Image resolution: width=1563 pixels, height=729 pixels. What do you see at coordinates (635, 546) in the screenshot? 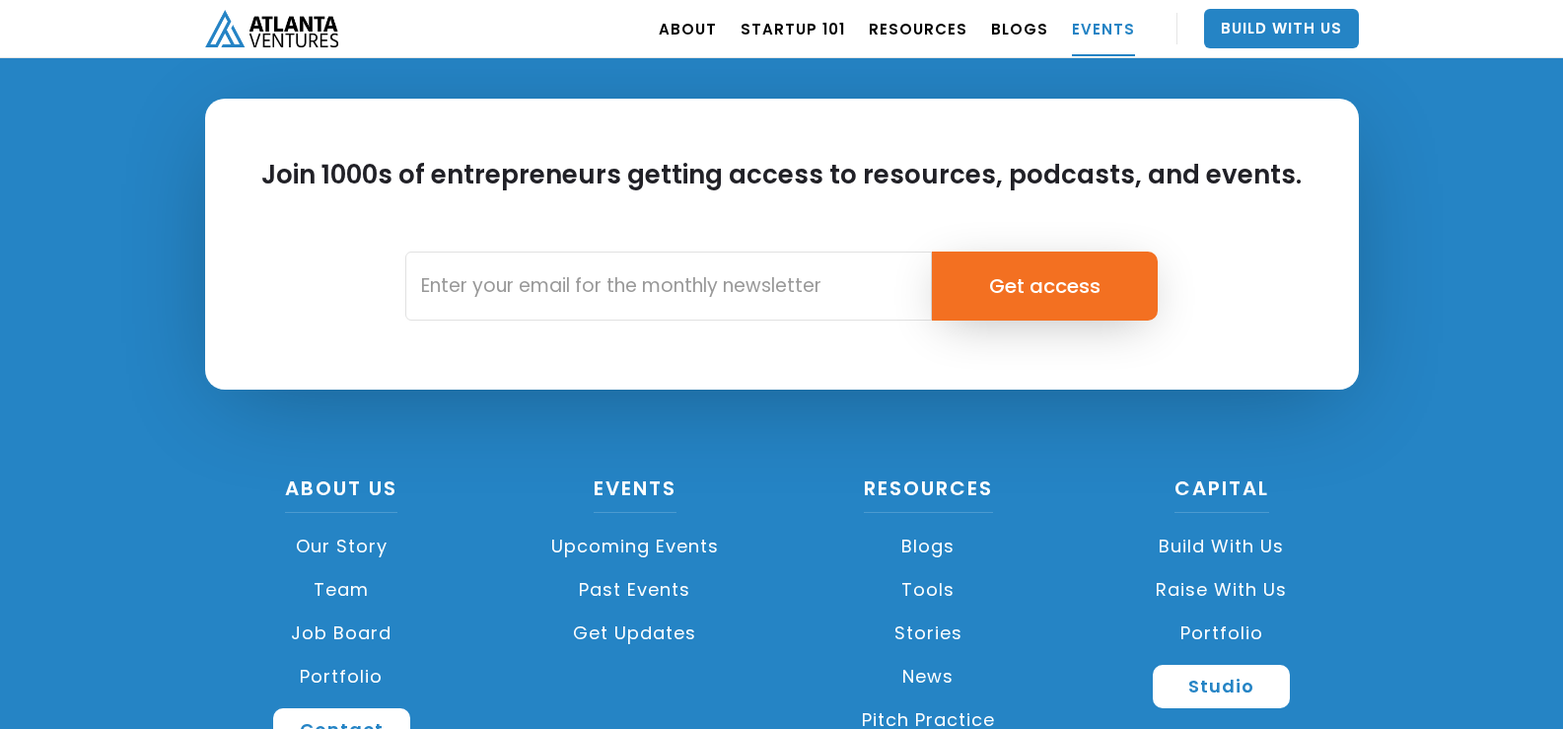
I see `a: Upcoming Events` at bounding box center [635, 546].